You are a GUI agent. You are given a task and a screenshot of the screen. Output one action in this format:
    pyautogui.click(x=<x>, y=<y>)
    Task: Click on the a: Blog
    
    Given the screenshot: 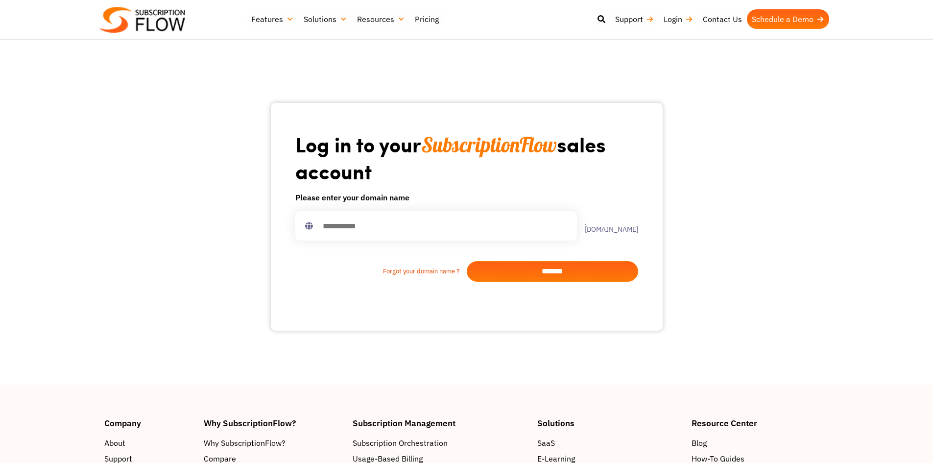 What is the action you would take?
    pyautogui.click(x=760, y=443)
    